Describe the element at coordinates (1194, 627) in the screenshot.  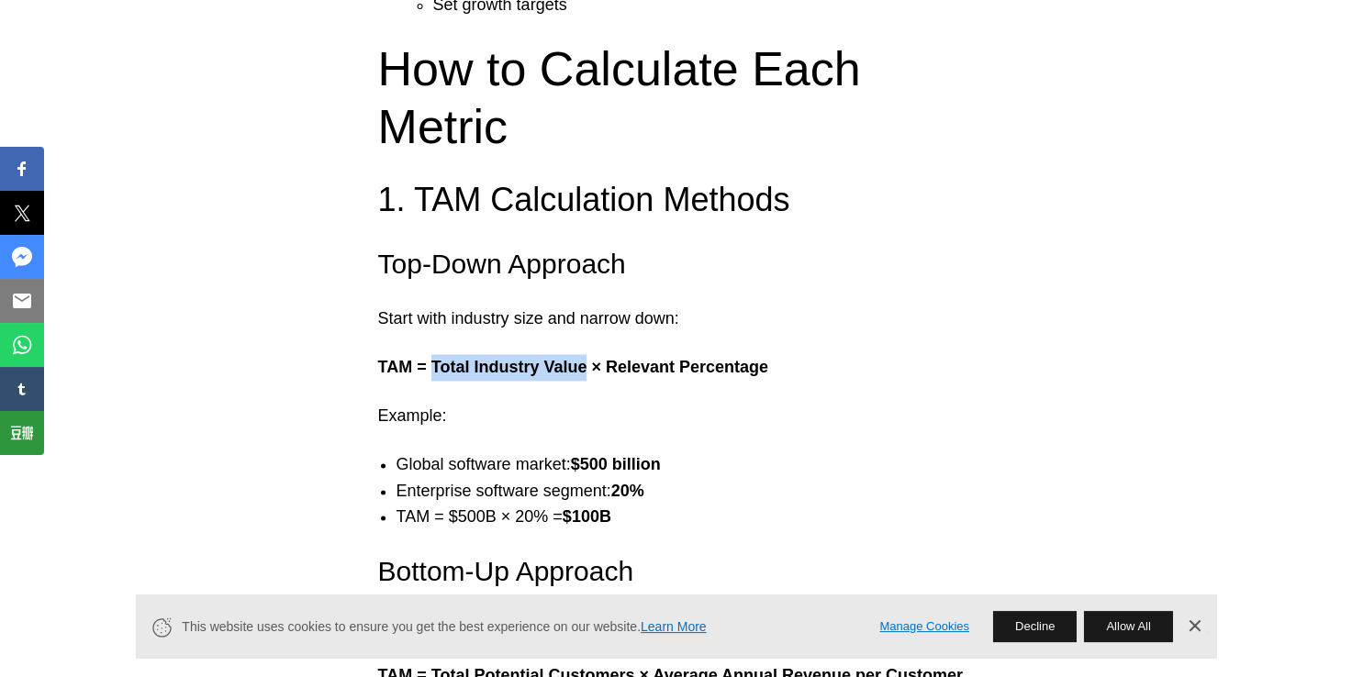
I see `a: Dismiss Banner` at that location.